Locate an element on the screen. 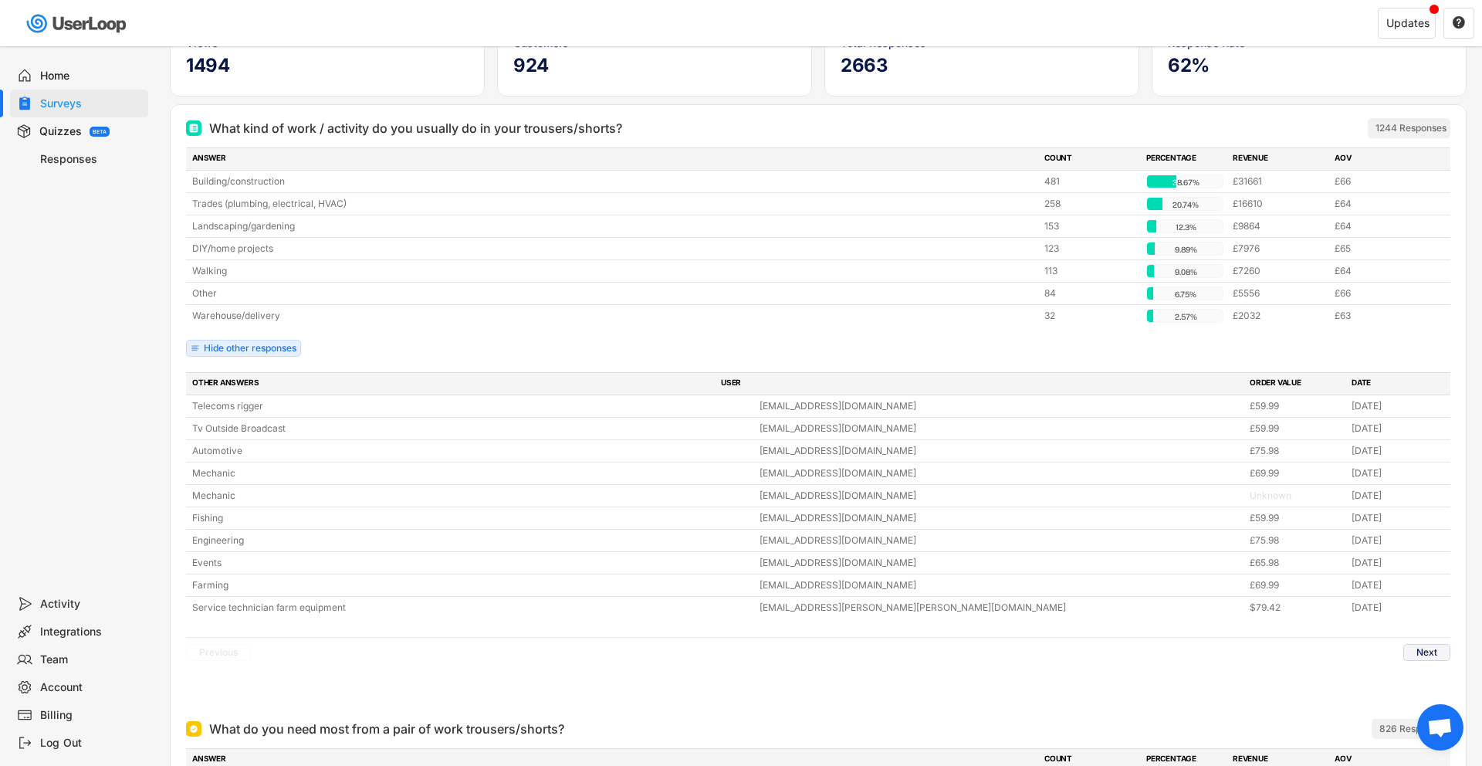  div: £9864 is located at coordinates (1279, 226).